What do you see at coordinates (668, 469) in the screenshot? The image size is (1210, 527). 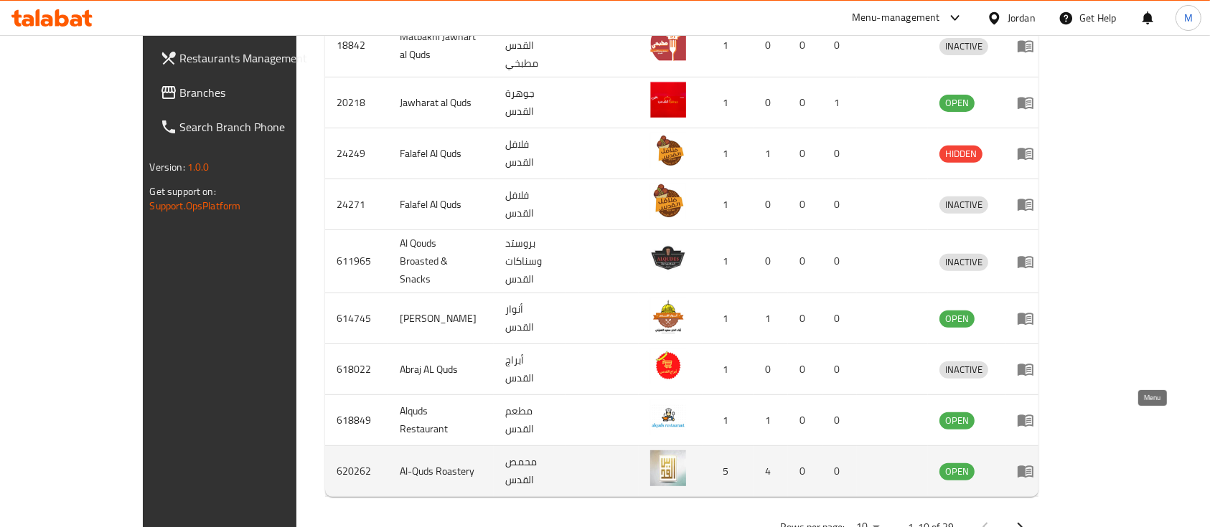 I see `img: Al-Quds Roastery` at bounding box center [668, 469].